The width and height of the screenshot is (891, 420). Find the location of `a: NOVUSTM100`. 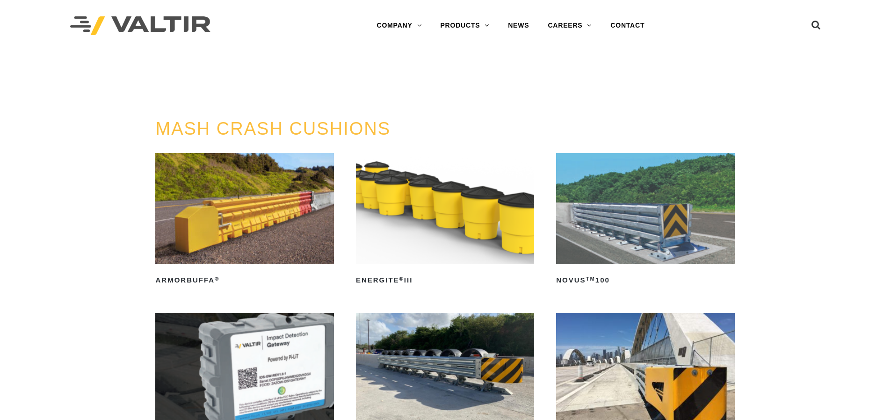

a: NOVUSTM100 is located at coordinates (645, 220).